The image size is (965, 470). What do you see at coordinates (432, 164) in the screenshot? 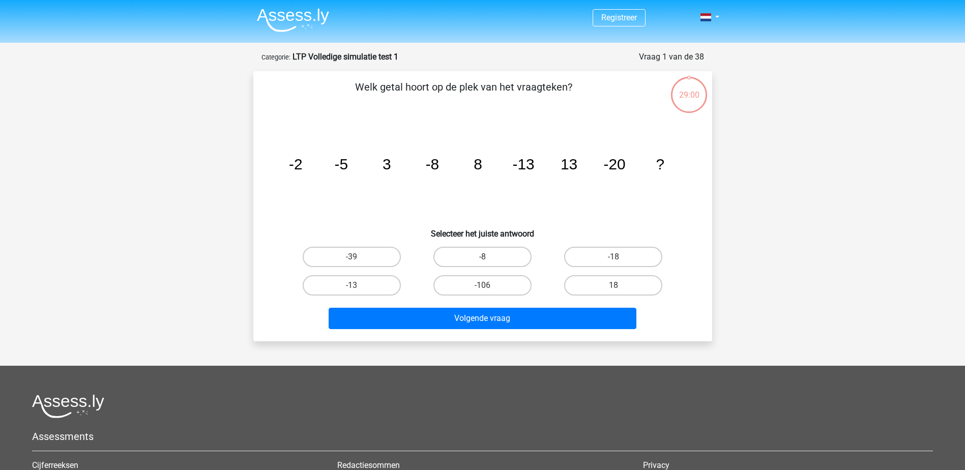
I see `tspan: -8` at bounding box center [432, 164].